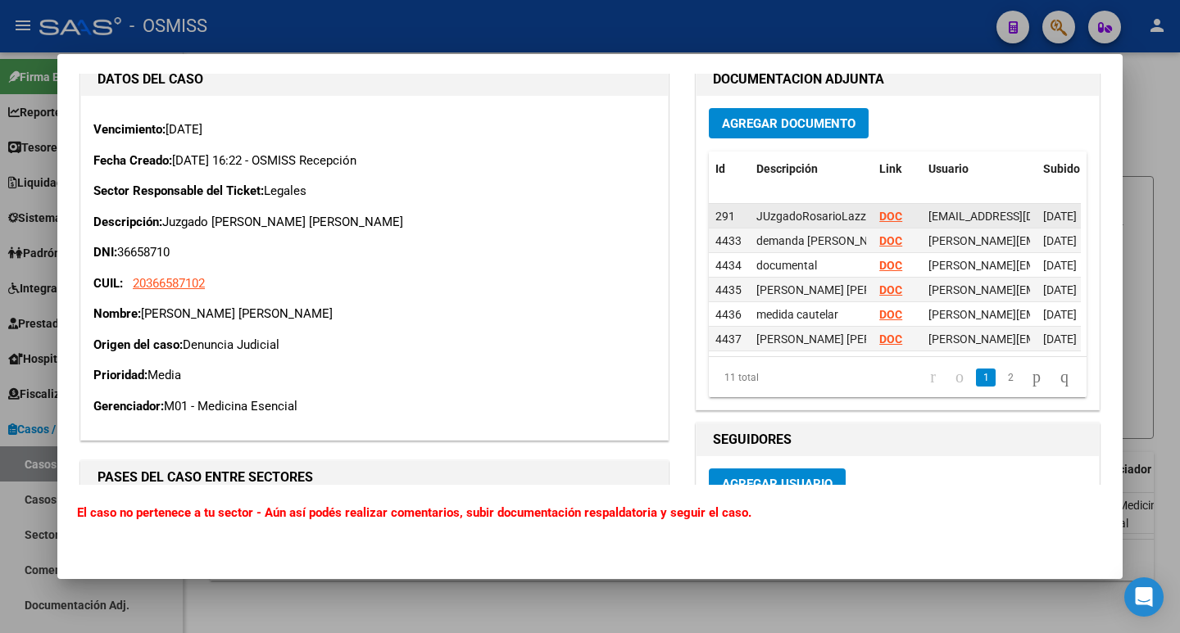 This screenshot has height=633, width=1180. What do you see at coordinates (129, 406) in the screenshot?
I see `strong: Gerenciador:` at bounding box center [129, 406].